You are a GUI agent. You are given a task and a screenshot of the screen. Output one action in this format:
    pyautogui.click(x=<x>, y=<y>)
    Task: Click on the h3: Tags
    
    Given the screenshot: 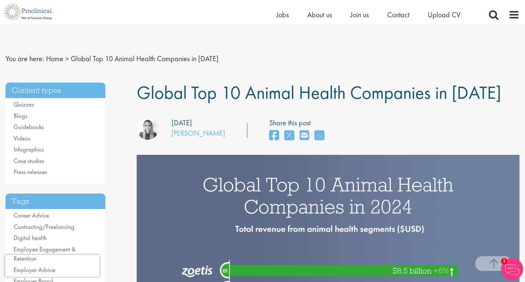 What is the action you would take?
    pyautogui.click(x=55, y=201)
    